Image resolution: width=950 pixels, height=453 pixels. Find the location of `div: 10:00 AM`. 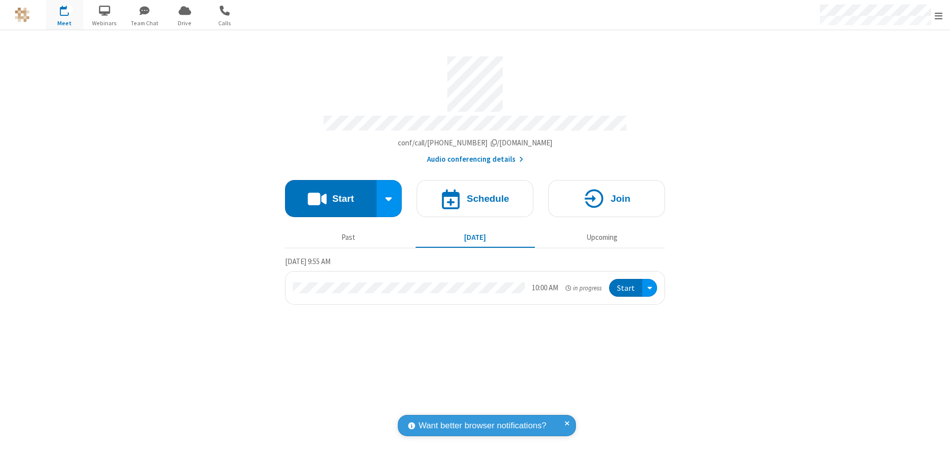

div: 10:00 AM is located at coordinates (545, 288).